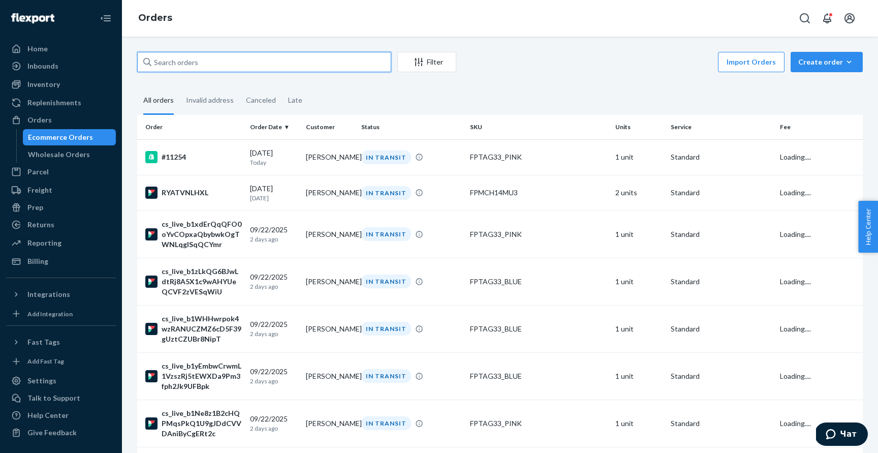  Describe the element at coordinates (61, 225) in the screenshot. I see `a: Returns` at that location.